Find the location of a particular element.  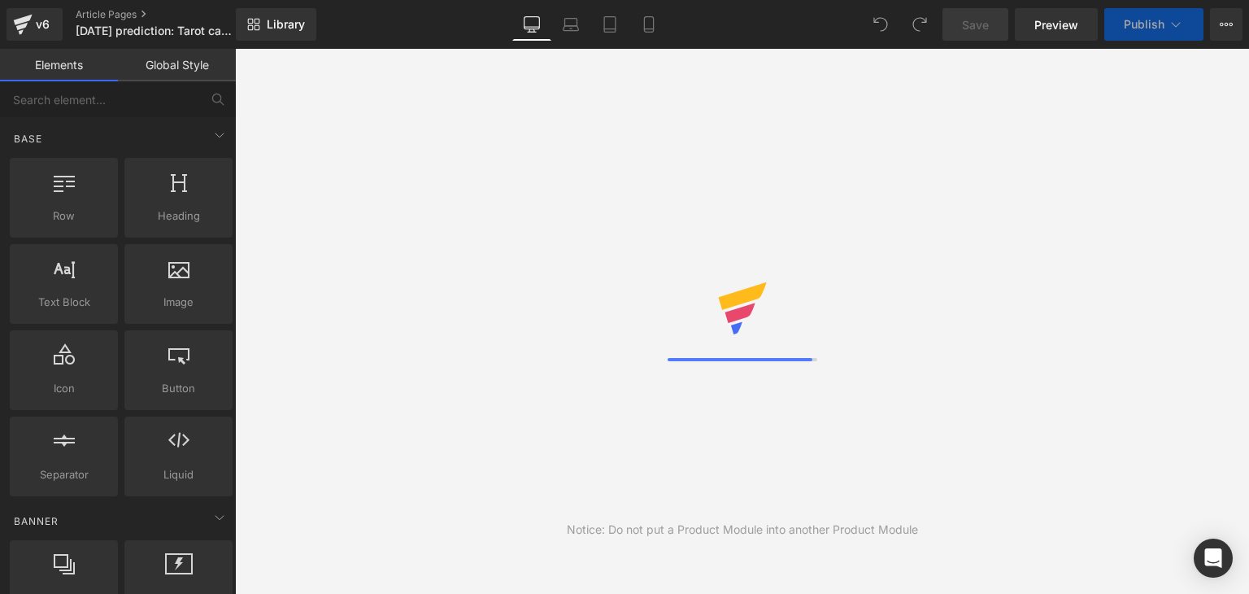

span: Banner is located at coordinates (36, 520).